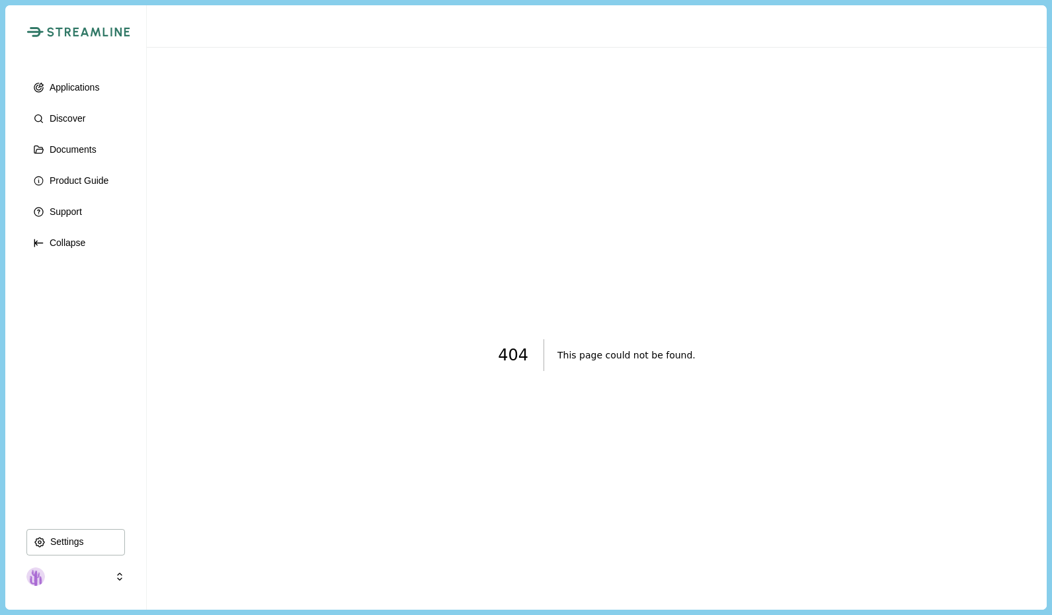  Describe the element at coordinates (521, 355) in the screenshot. I see `h1: 404` at that location.